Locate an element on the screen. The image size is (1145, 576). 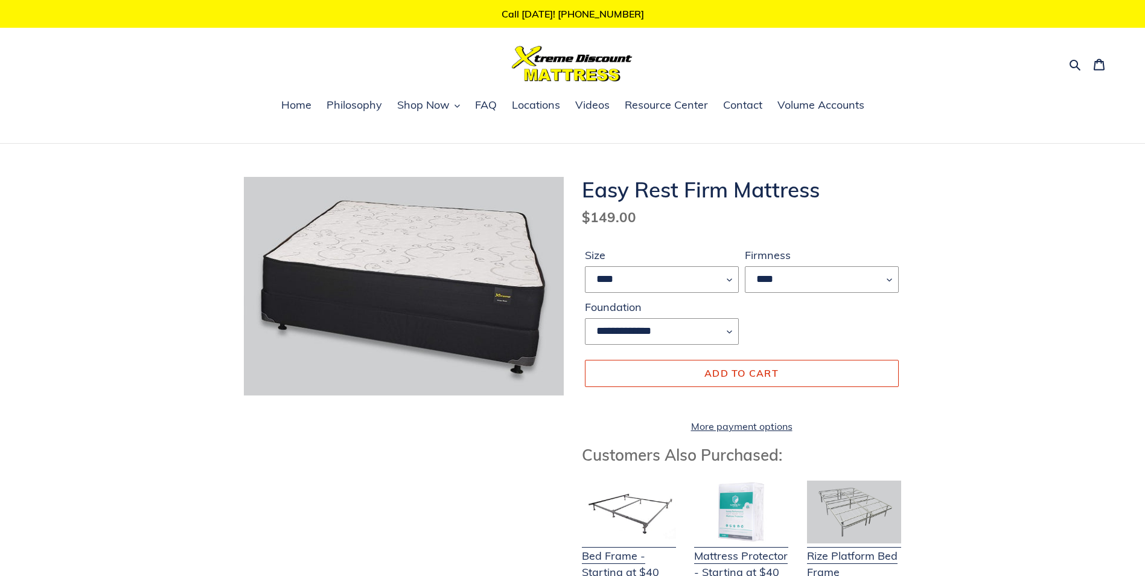
span: Add to cart is located at coordinates (741, 373).